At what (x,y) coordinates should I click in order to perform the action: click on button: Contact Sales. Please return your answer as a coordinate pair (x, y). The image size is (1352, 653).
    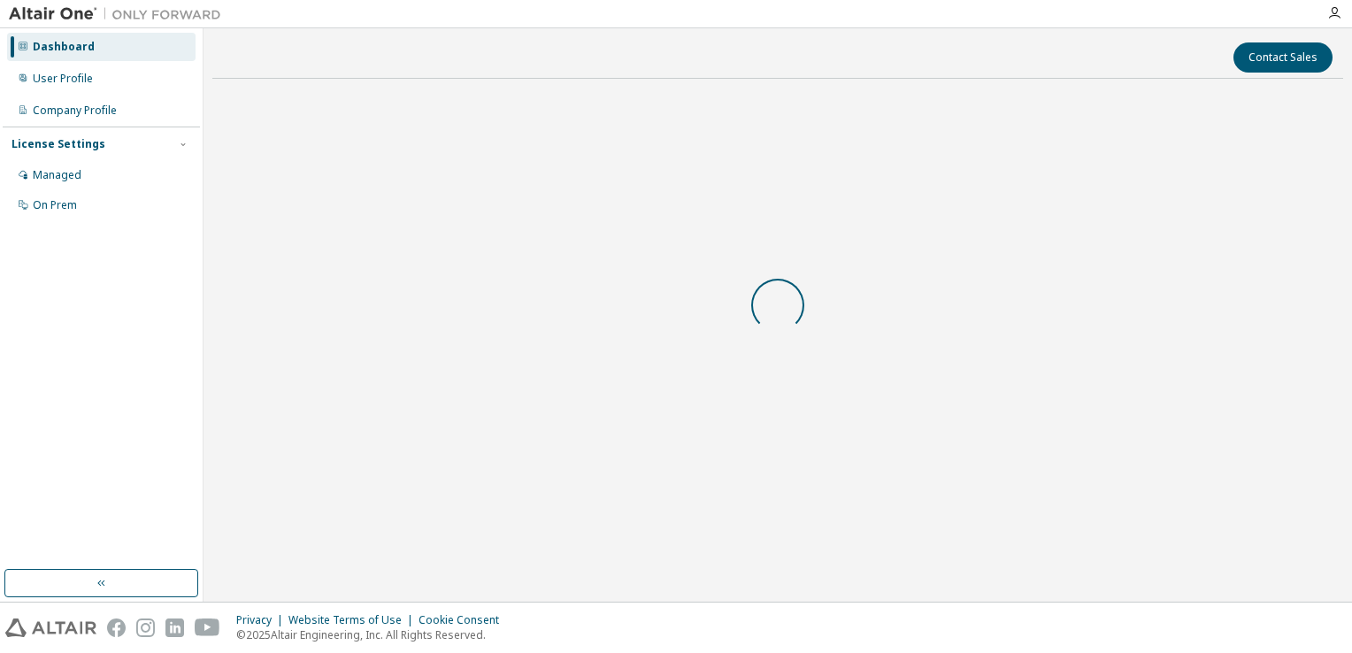
    Looking at the image, I should click on (1283, 58).